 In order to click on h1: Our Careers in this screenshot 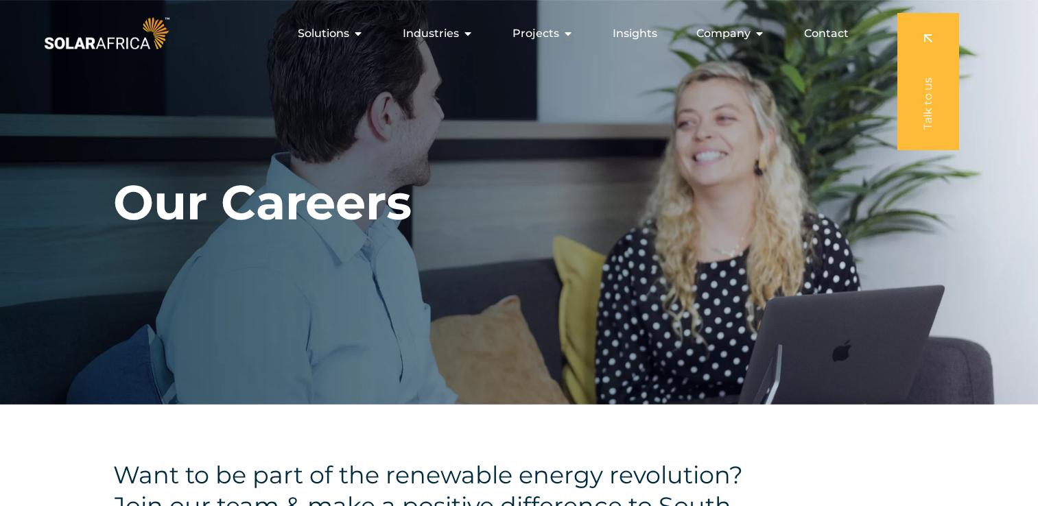, I will do `click(262, 202)`.